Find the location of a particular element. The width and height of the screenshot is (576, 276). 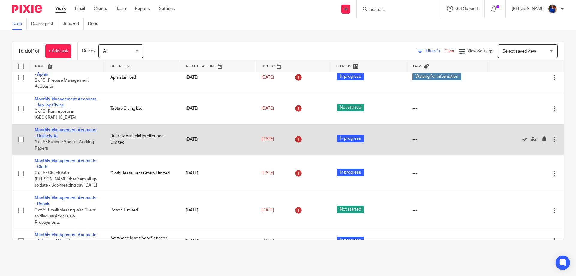

td: Taptap Giving Ltd is located at coordinates (142, 108).